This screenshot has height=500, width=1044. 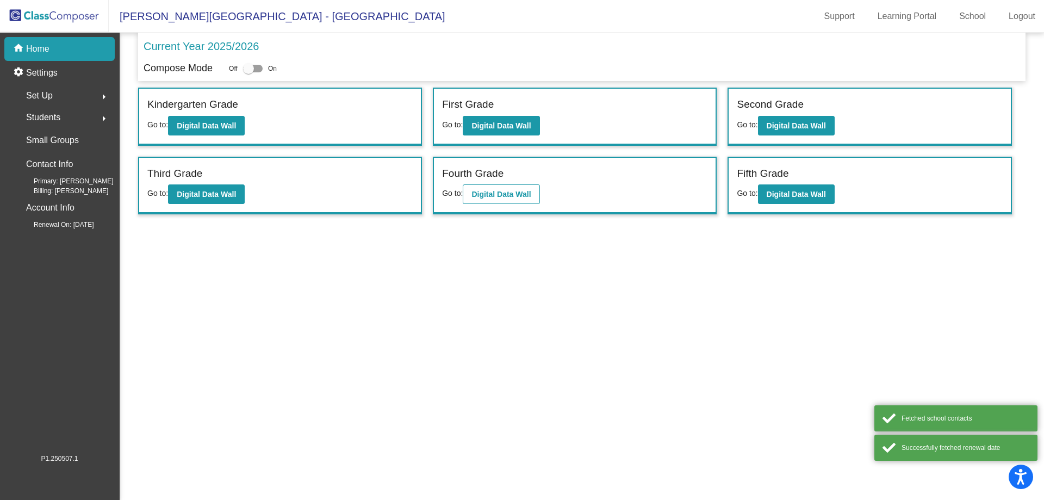 What do you see at coordinates (965, 447) in the screenshot?
I see `div: Successfully fetched renewal date` at bounding box center [965, 447].